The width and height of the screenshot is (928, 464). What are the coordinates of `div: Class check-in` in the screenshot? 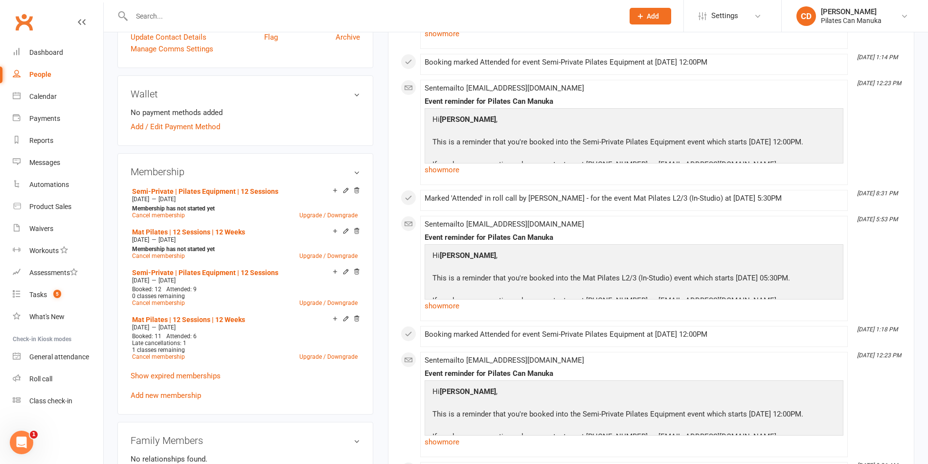 It's located at (51, 401).